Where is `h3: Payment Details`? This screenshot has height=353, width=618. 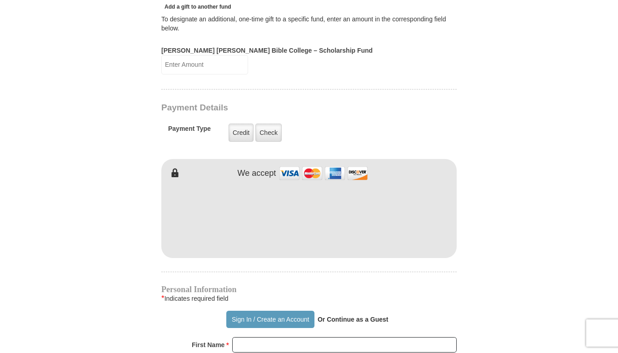
h3: Payment Details is located at coordinates (277, 108).